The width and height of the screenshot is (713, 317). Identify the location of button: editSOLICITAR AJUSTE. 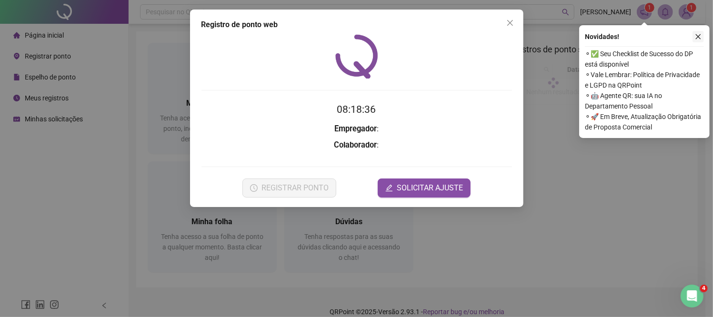
(424, 188).